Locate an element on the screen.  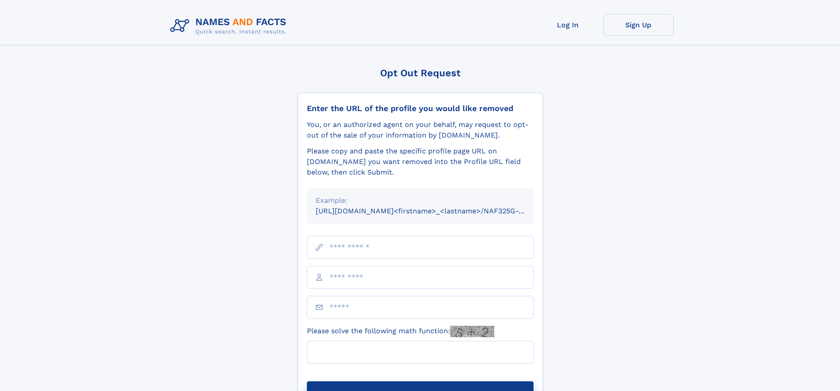
div: Example: is located at coordinates (420, 201).